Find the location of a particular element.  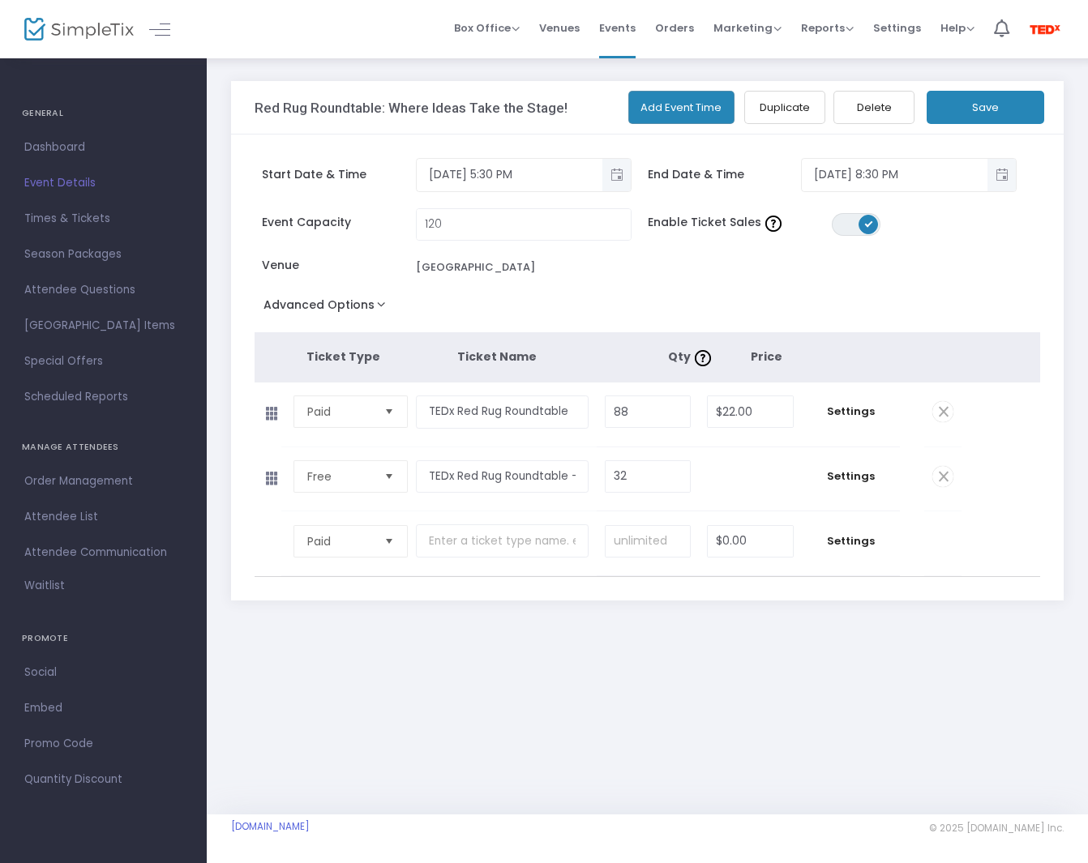

span: Start Date & Time is located at coordinates (339, 174).